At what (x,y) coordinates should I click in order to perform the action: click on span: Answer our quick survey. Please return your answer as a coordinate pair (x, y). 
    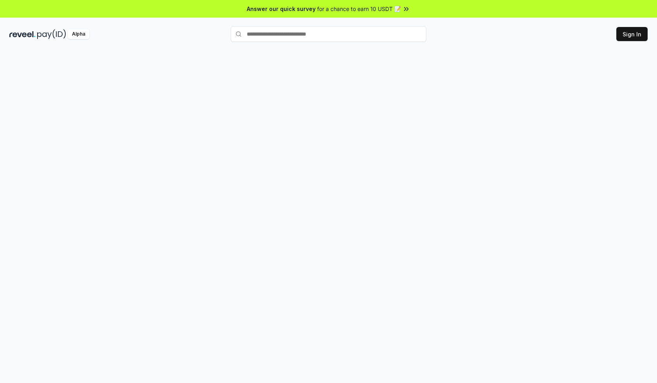
    Looking at the image, I should click on (281, 9).